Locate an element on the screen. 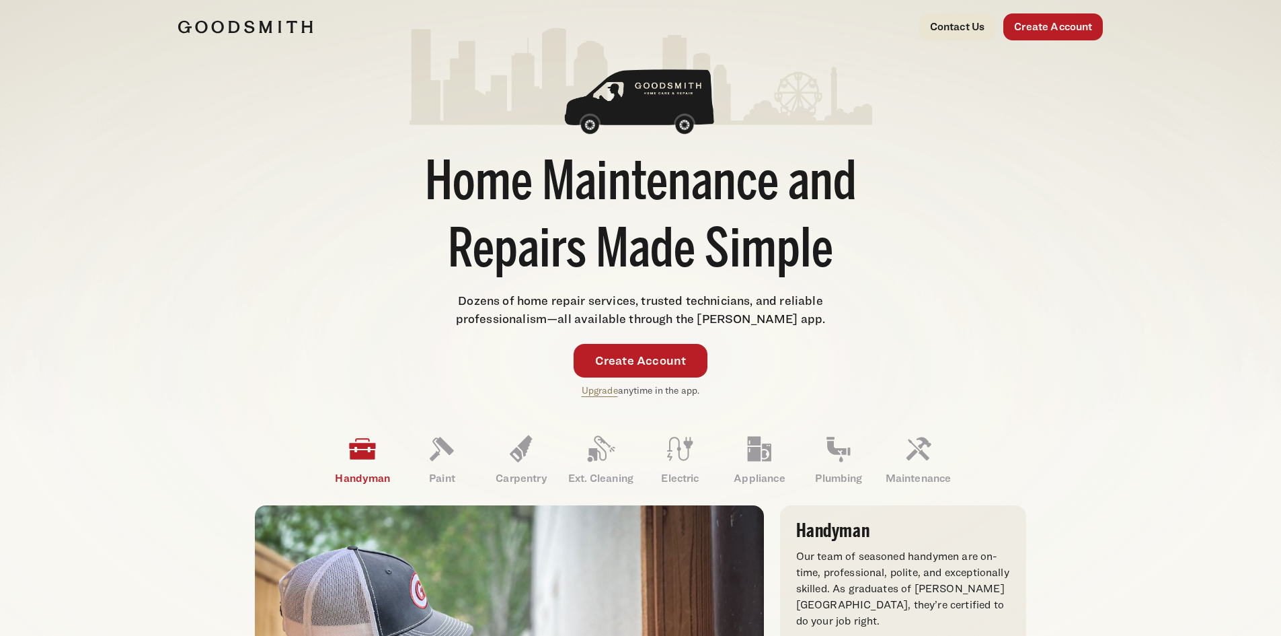 The width and height of the screenshot is (1281, 636). a: Ext. Cleaning is located at coordinates (601, 459).